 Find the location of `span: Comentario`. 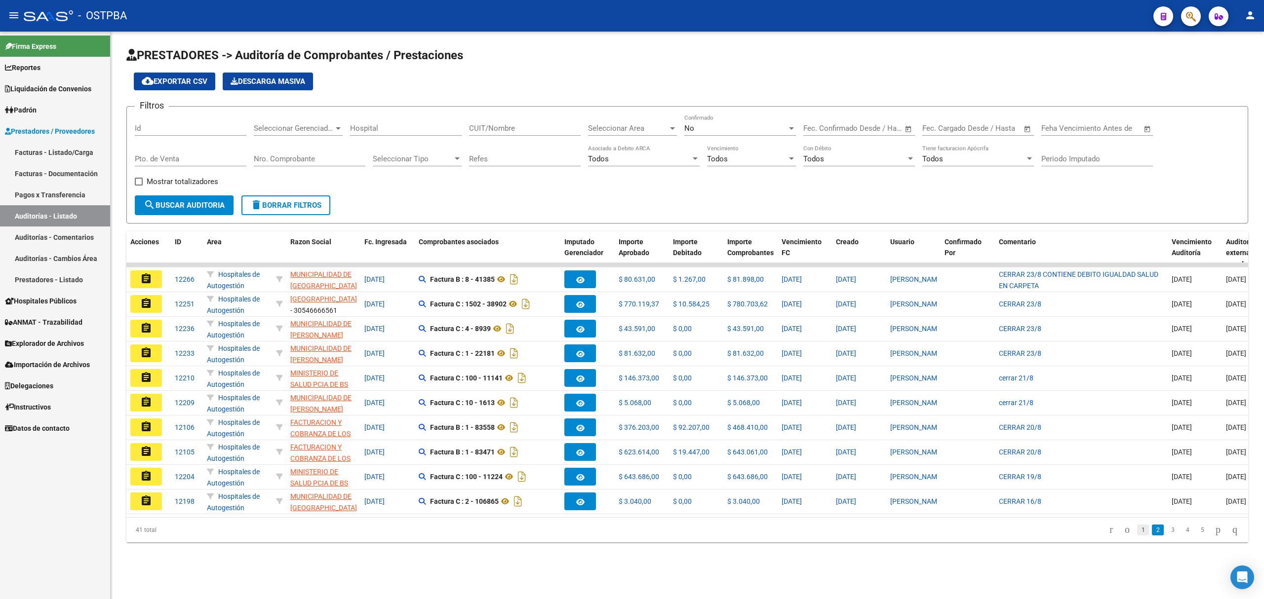

span: Comentario is located at coordinates (1017, 242).